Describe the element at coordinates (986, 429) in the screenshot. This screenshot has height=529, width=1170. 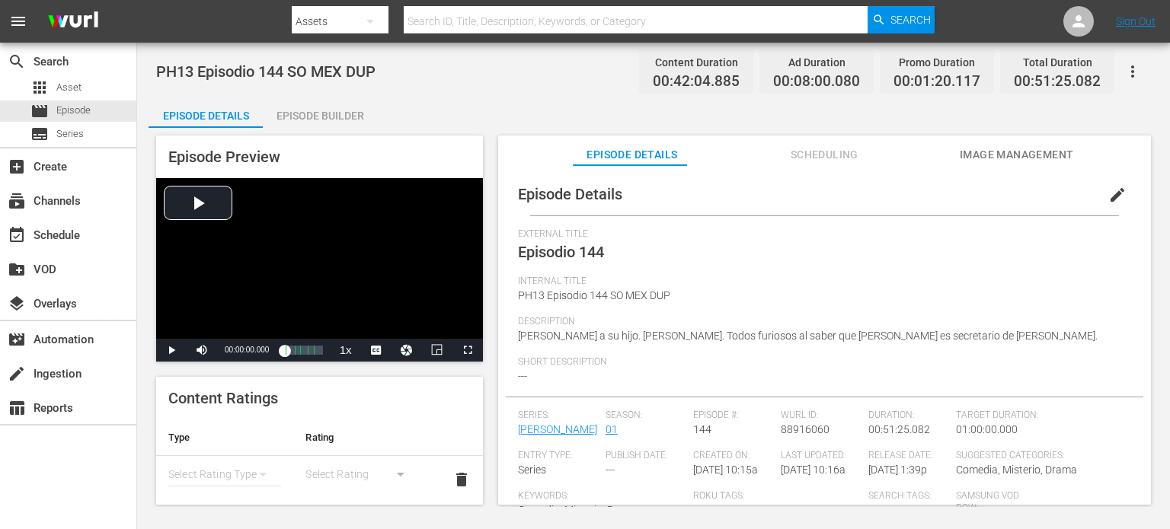
I see `span: 01:00:00.000` at that location.